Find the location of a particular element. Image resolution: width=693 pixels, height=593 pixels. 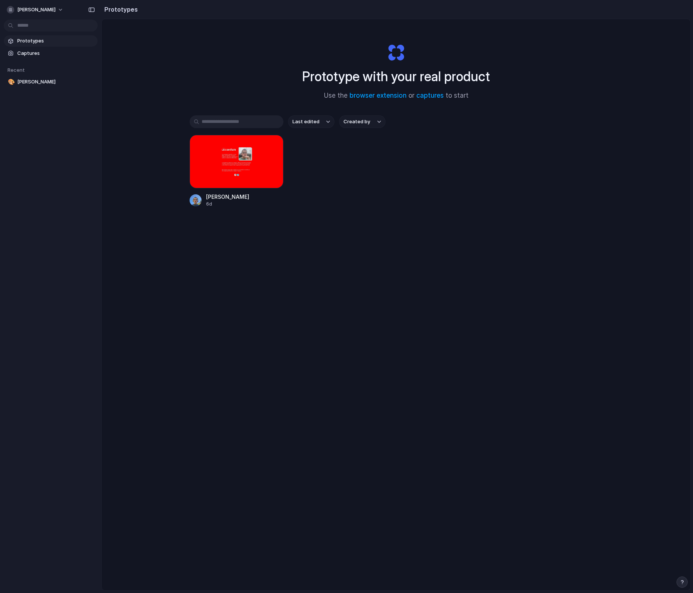

span: Prototypes is located at coordinates (56, 41).